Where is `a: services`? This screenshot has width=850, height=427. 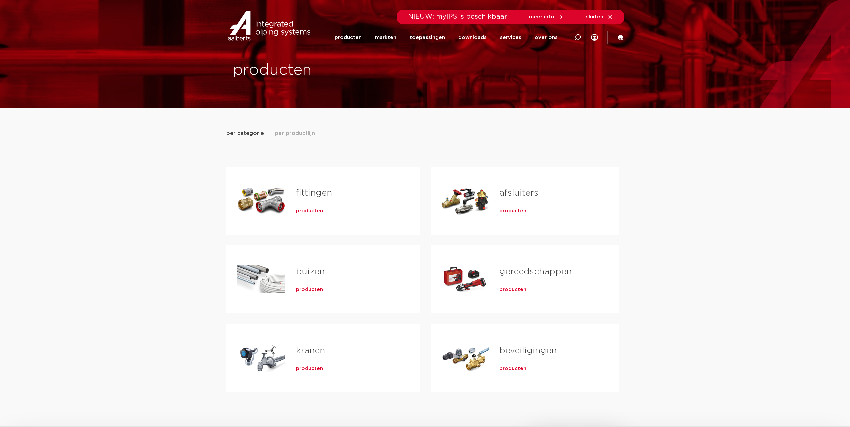 a: services is located at coordinates (511, 37).